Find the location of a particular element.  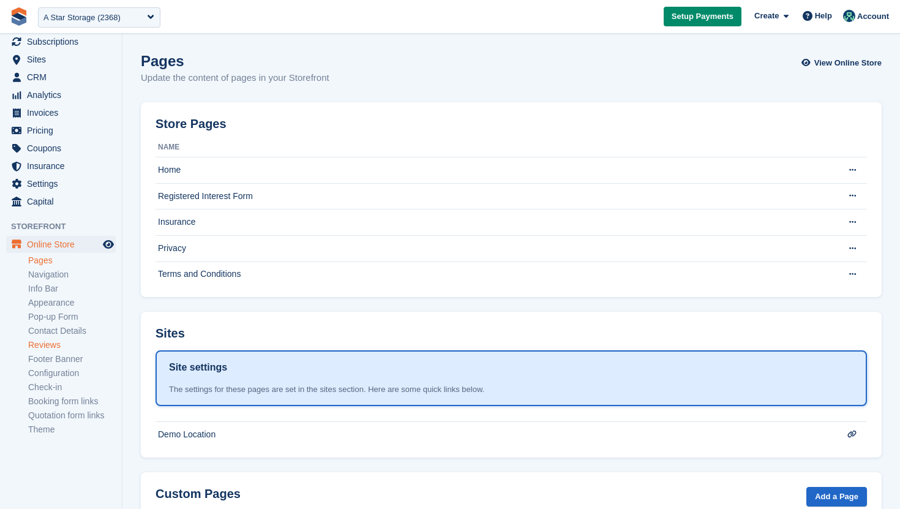

span: Storefront is located at coordinates (66, 227).